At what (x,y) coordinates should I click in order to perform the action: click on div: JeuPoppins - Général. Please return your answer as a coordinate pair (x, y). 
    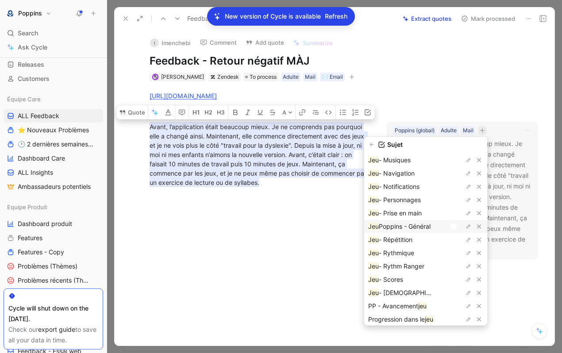
    Looking at the image, I should click on (425, 226).